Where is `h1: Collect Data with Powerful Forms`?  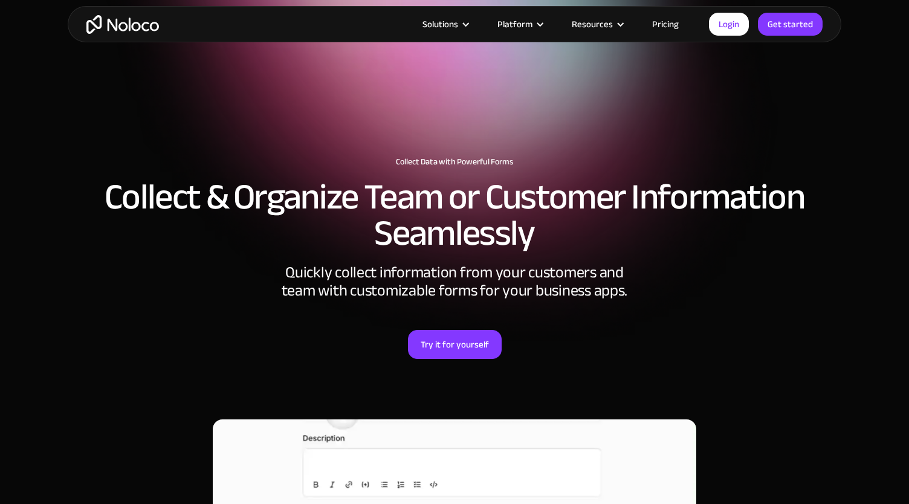 h1: Collect Data with Powerful Forms is located at coordinates (455, 162).